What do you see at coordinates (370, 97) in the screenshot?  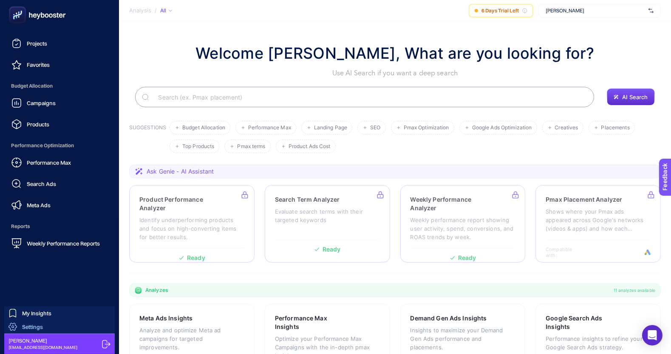 I see `input: Search` at bounding box center [370, 97].